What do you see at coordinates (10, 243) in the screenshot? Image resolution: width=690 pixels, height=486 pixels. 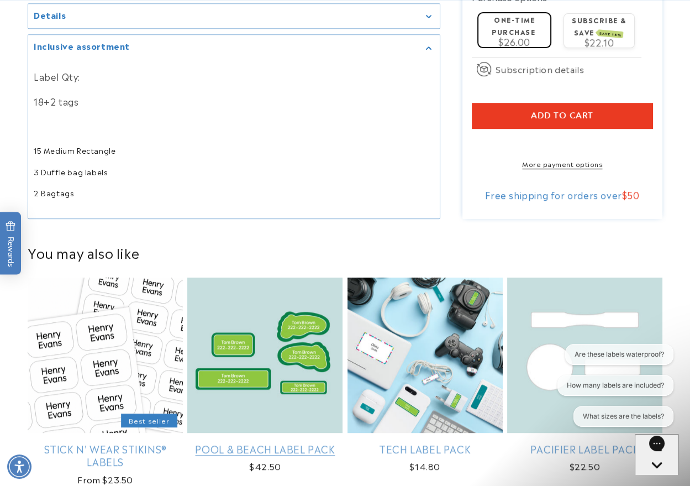 I see `span: Rewards` at bounding box center [10, 243].